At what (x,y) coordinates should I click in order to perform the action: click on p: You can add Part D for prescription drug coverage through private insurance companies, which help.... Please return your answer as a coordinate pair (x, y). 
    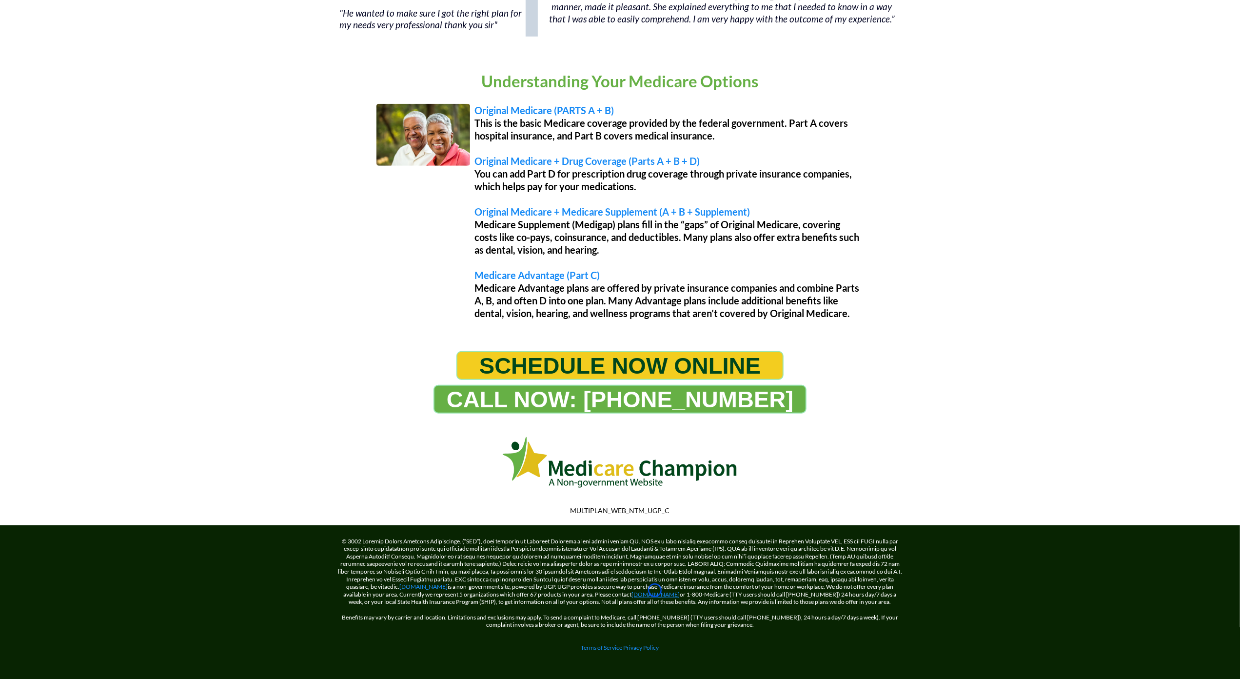
    Looking at the image, I should click on (670, 180).